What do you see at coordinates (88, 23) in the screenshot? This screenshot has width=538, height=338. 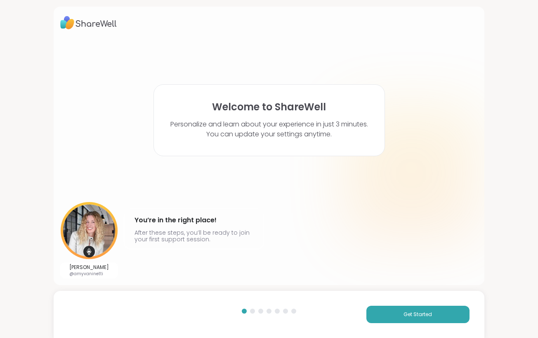 I see `img: ShareWell Logo` at bounding box center [88, 23].